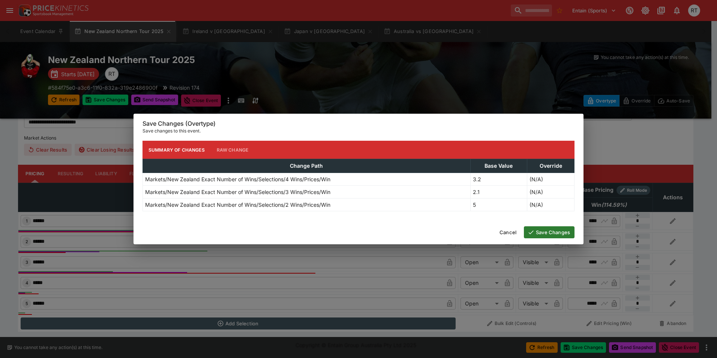 The height and width of the screenshot is (358, 717). What do you see at coordinates (307, 166) in the screenshot?
I see `th: Change Path` at bounding box center [307, 166].